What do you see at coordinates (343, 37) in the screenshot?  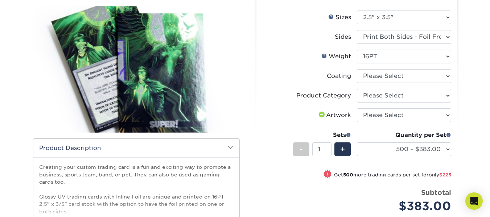 I see `div: Sides` at bounding box center [343, 37].